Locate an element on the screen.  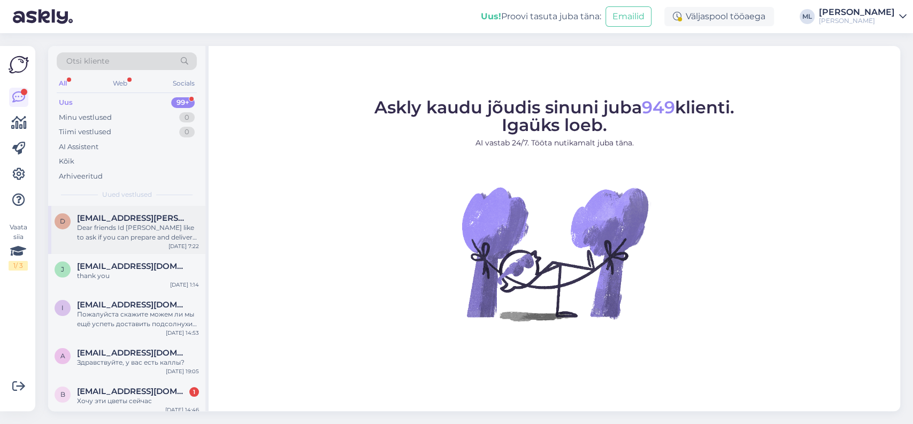
div: thank you is located at coordinates (138, 276).